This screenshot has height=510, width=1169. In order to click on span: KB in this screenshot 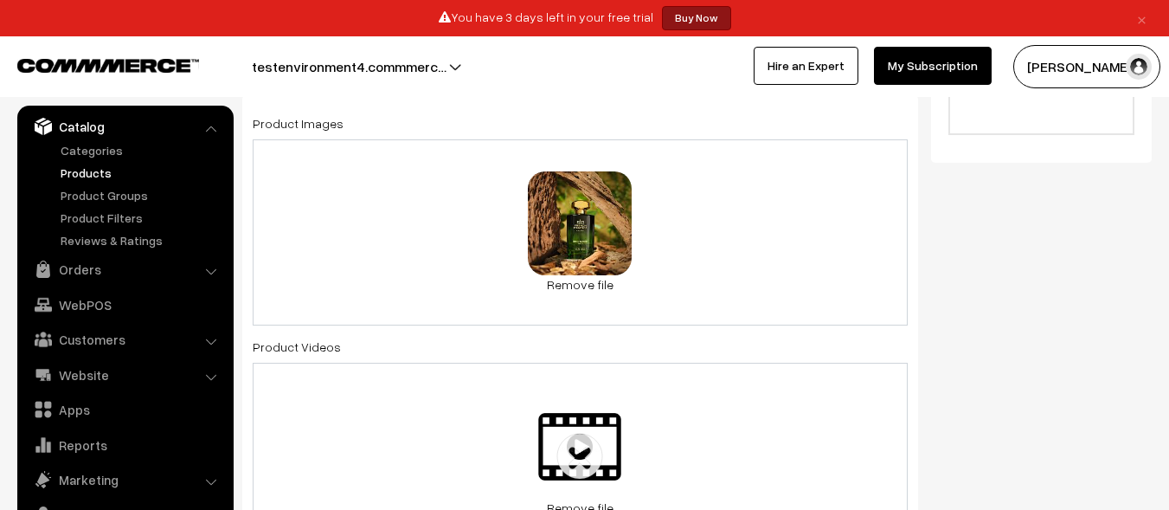, I will do `click(580, 202)`.